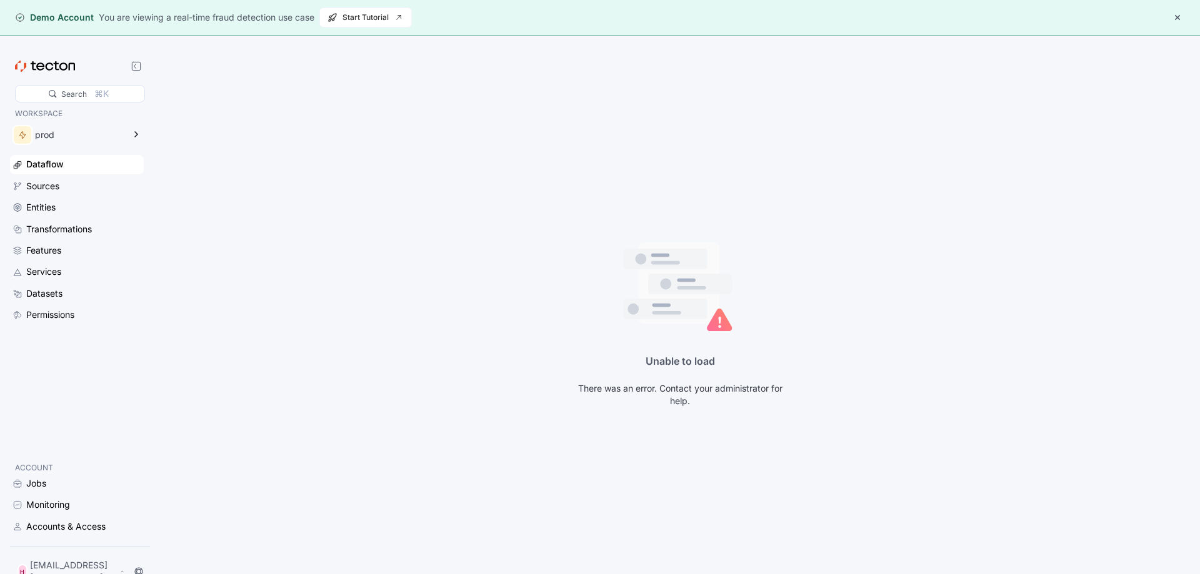  I want to click on div: Transformations, so click(59, 229).